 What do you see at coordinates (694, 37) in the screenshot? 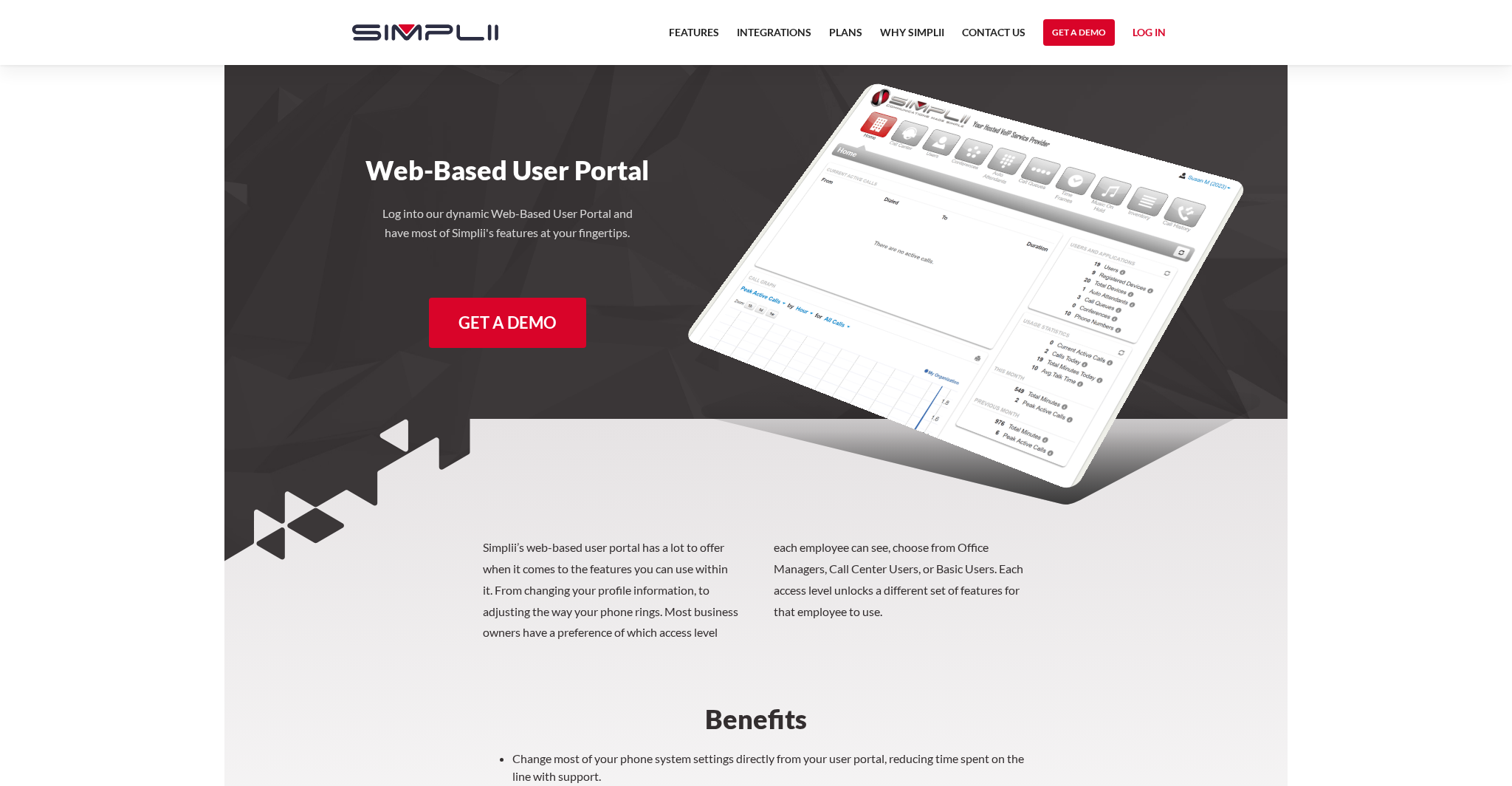
I see `a: Features` at bounding box center [694, 37].